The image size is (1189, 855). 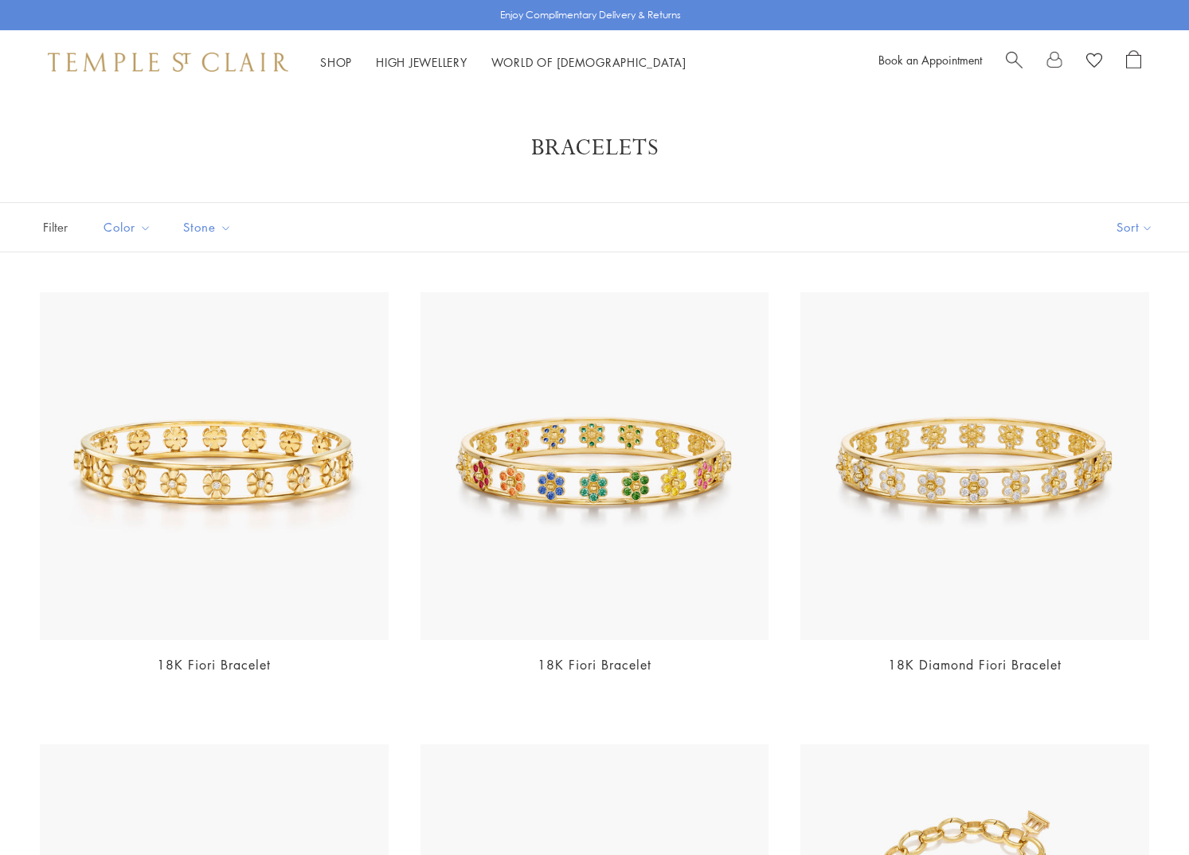 What do you see at coordinates (336, 62) in the screenshot?
I see `a: ShopShop` at bounding box center [336, 62].